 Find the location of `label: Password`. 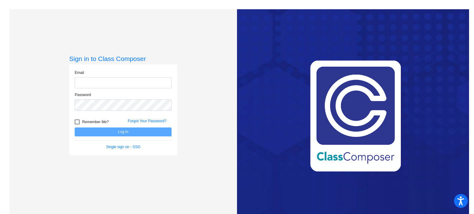

label: Password is located at coordinates (83, 95).